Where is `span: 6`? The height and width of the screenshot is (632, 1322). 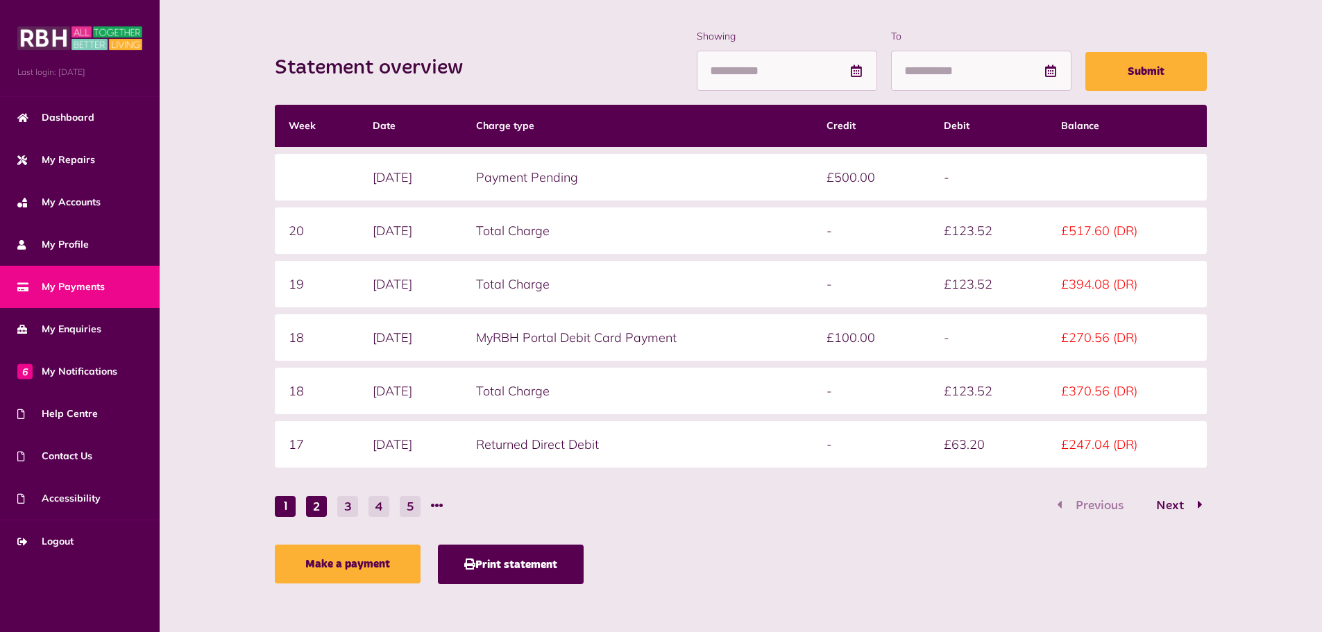
span: 6 is located at coordinates (25, 371).